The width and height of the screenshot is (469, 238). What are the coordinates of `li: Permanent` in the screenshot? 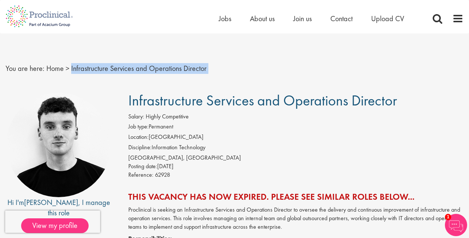 It's located at (296, 128).